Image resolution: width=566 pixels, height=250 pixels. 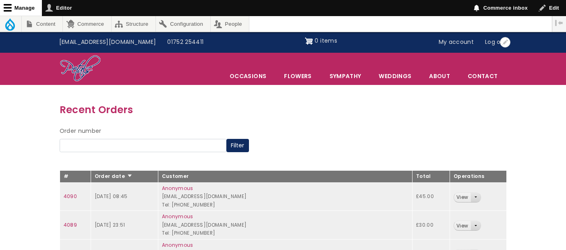 What do you see at coordinates (496, 42) in the screenshot?
I see `a: Log out` at bounding box center [496, 42].